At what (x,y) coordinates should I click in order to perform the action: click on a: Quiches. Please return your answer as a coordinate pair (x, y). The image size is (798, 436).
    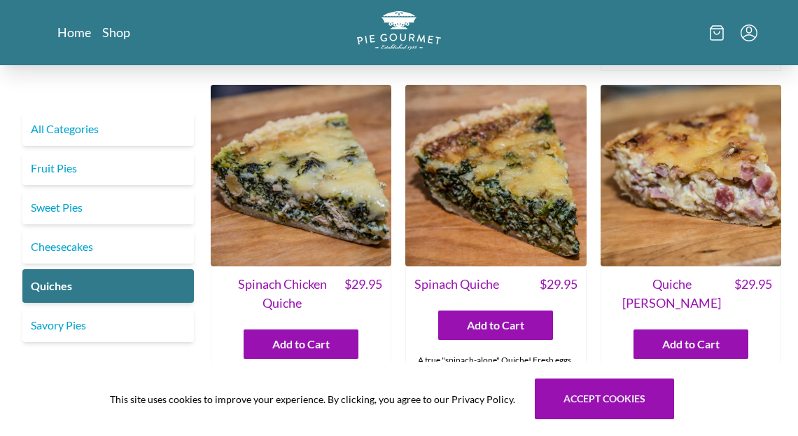
    Looking at the image, I should click on (108, 286).